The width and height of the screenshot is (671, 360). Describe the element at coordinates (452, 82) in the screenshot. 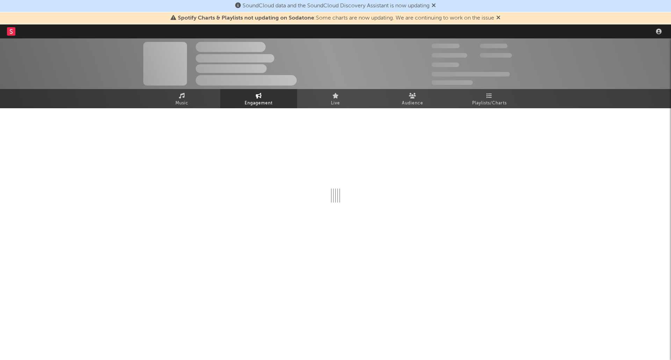

I see `span: Jump Score: 85.0` at that location.